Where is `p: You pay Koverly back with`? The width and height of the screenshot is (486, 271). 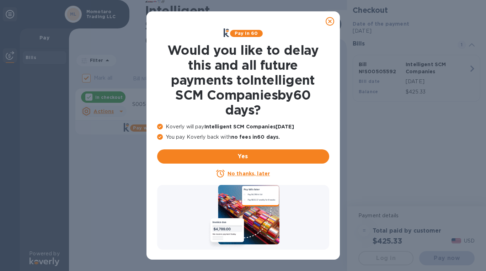
p: You pay Koverly back with is located at coordinates (243, 137).